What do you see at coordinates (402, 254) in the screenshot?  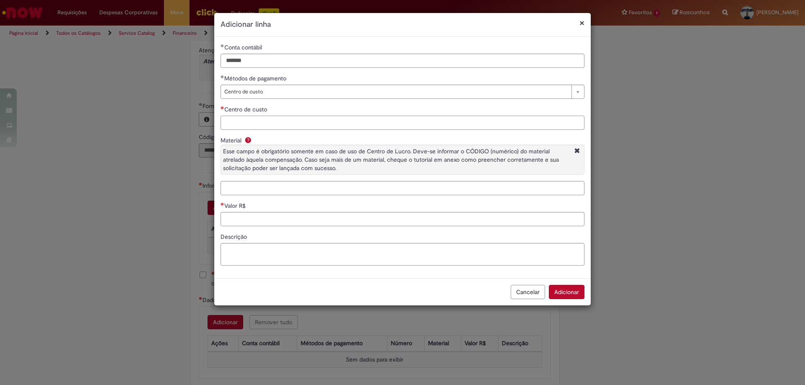 I see `textarea: Descrição` at bounding box center [402, 254].